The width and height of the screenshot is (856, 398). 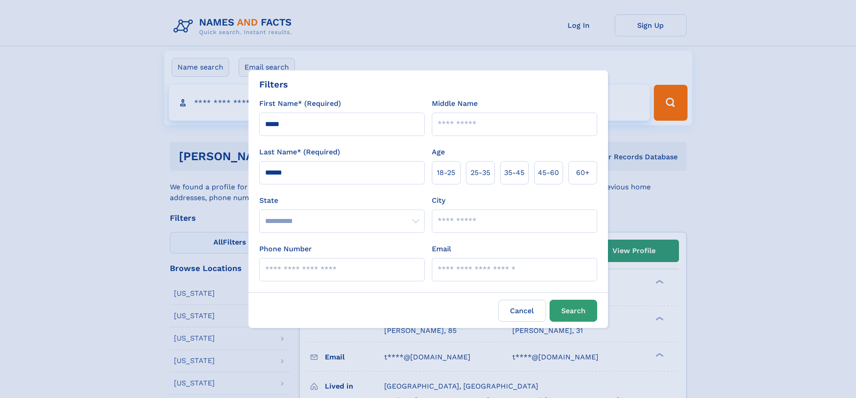 What do you see at coordinates (300, 152) in the screenshot?
I see `label: Last Name* (Required)` at bounding box center [300, 152].